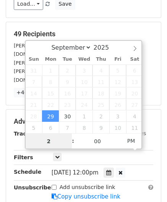 The image size is (167, 202). I want to click on span: September 27, 2025, so click(134, 105).